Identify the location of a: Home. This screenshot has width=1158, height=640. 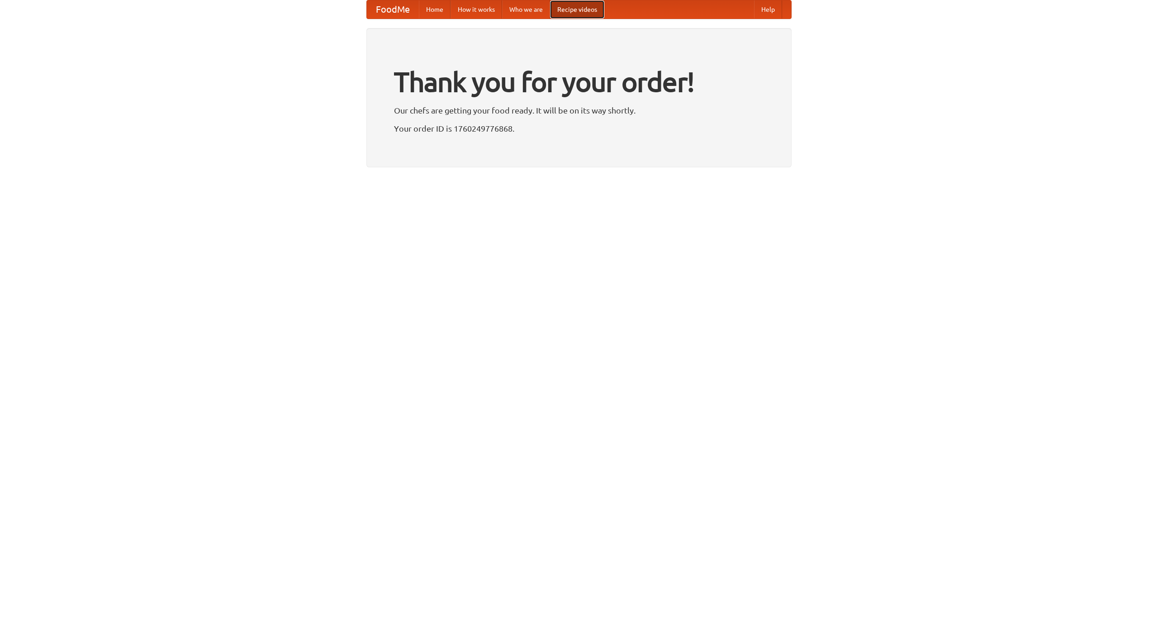
(435, 9).